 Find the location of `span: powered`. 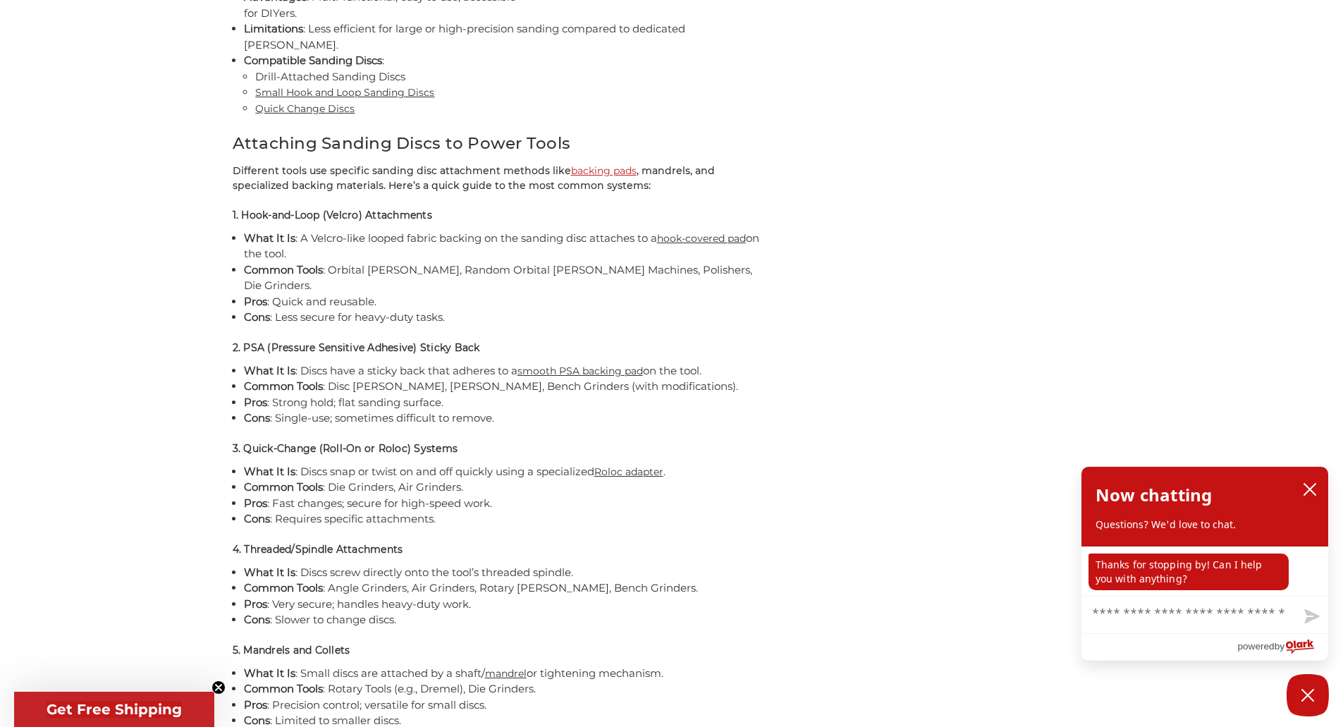

span: powered is located at coordinates (1255, 646).